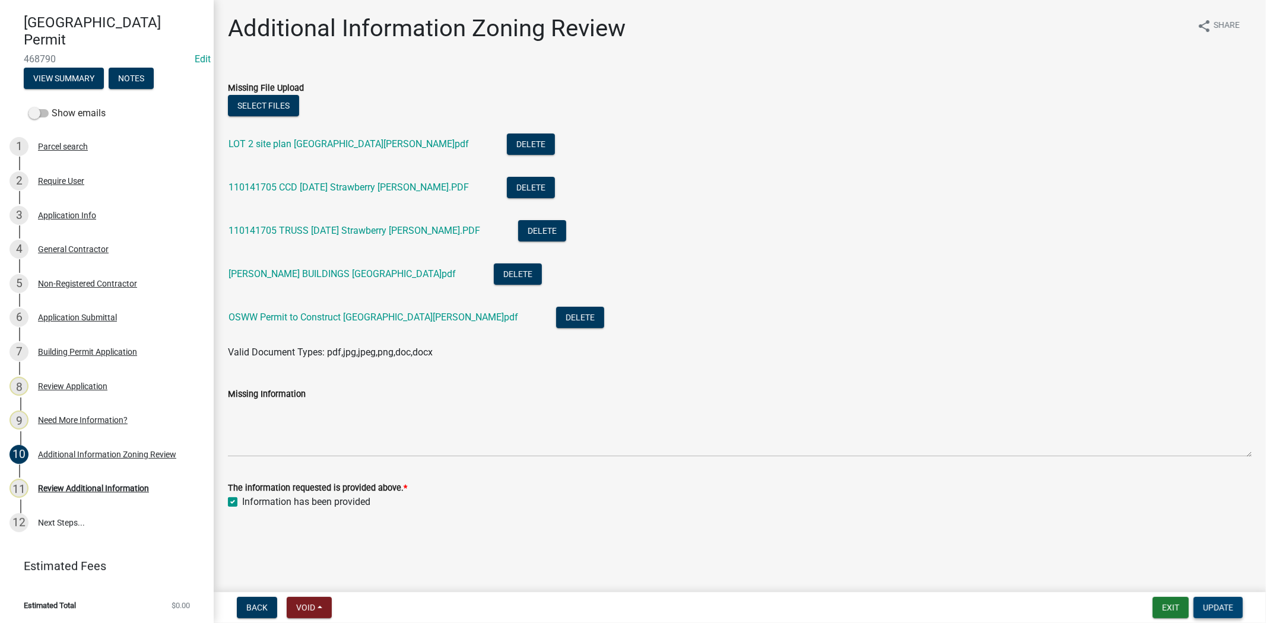 The image size is (1266, 623). I want to click on div: Need More Information?, so click(82, 420).